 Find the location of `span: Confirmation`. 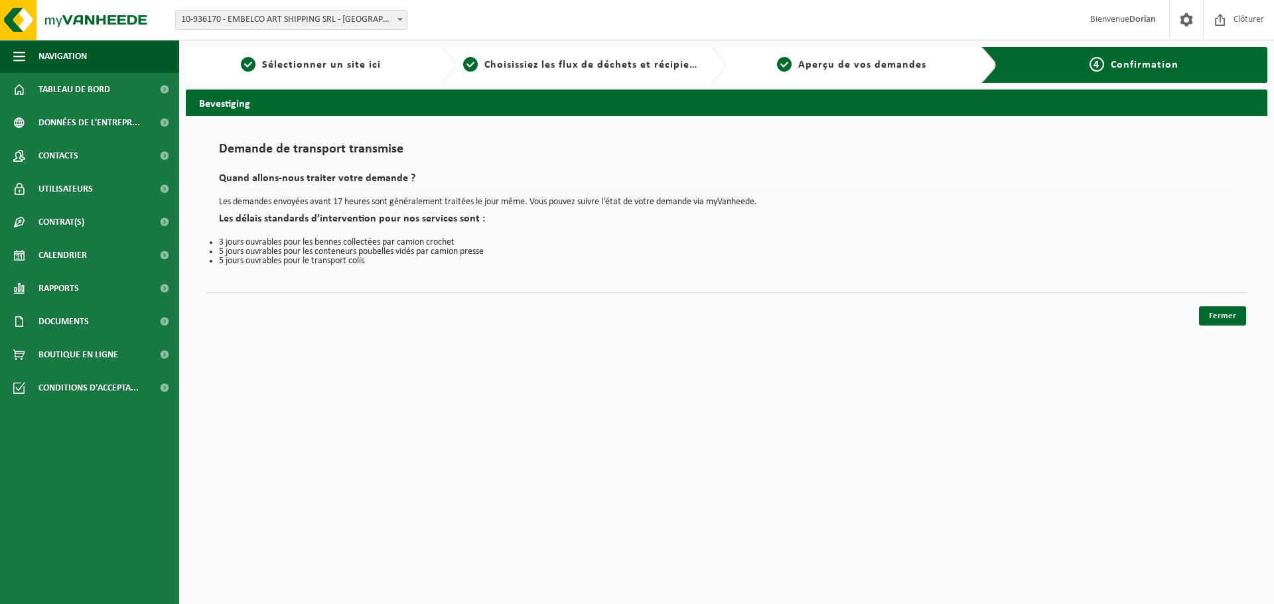

span: Confirmation is located at coordinates (1144, 65).